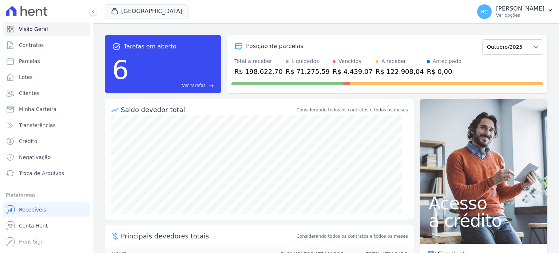 This screenshot has width=559, height=253. Describe the element at coordinates (46, 157) in the screenshot. I see `a: Negativação` at that location.